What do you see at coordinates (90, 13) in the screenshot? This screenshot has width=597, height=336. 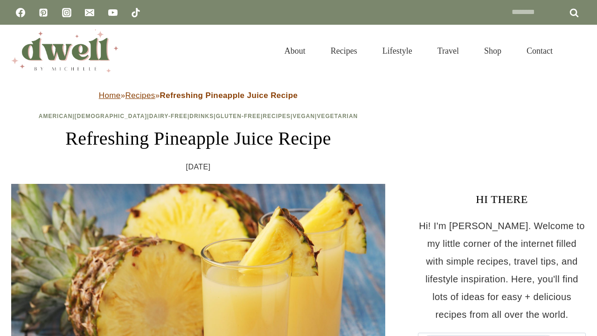 I see `a: Email` at bounding box center [90, 13].